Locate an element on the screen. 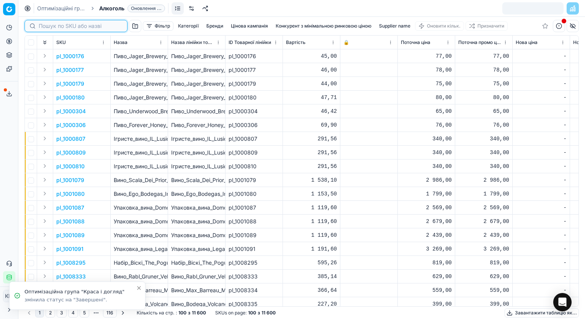 This screenshot has width=585, height=319. div: Вино_Bodega_Volcanes_de_Chile_Reserva_Sauvig_Blanc_13%_біле_сухе_0.75_л is located at coordinates (196, 304).